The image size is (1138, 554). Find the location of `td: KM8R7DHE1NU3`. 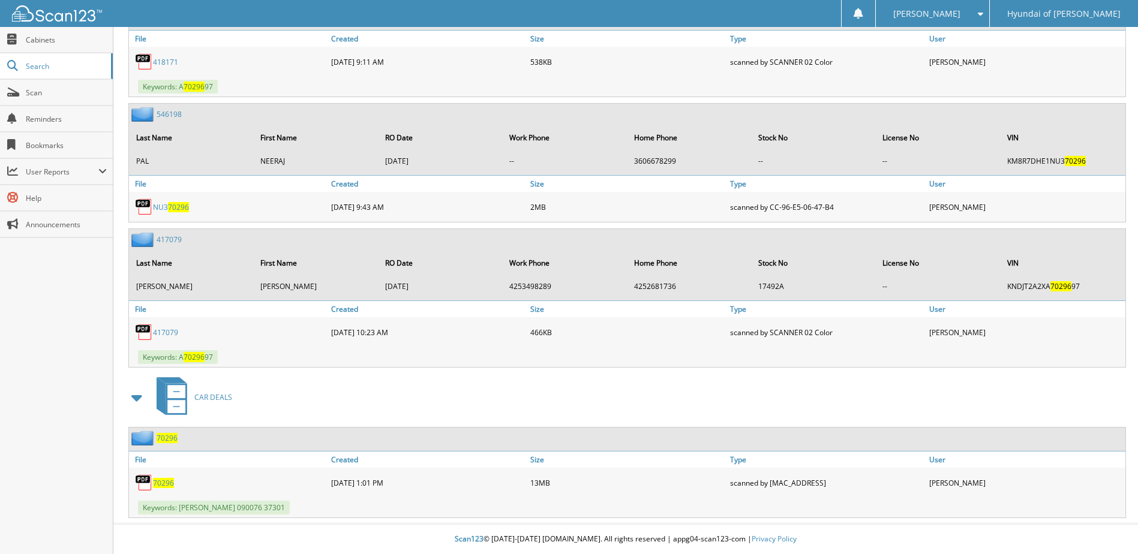

td: KM8R7DHE1NU3 is located at coordinates (1062, 161).